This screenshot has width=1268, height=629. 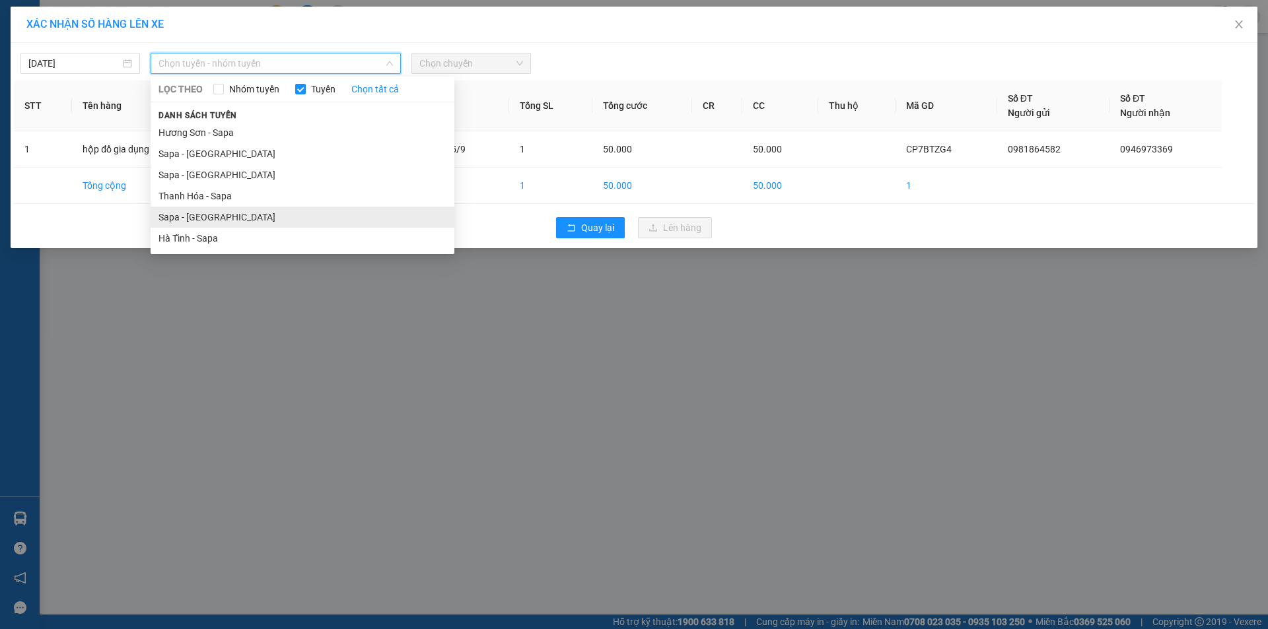 What do you see at coordinates (197, 116) in the screenshot?
I see `span: Danh sách tuyến` at bounding box center [197, 116].